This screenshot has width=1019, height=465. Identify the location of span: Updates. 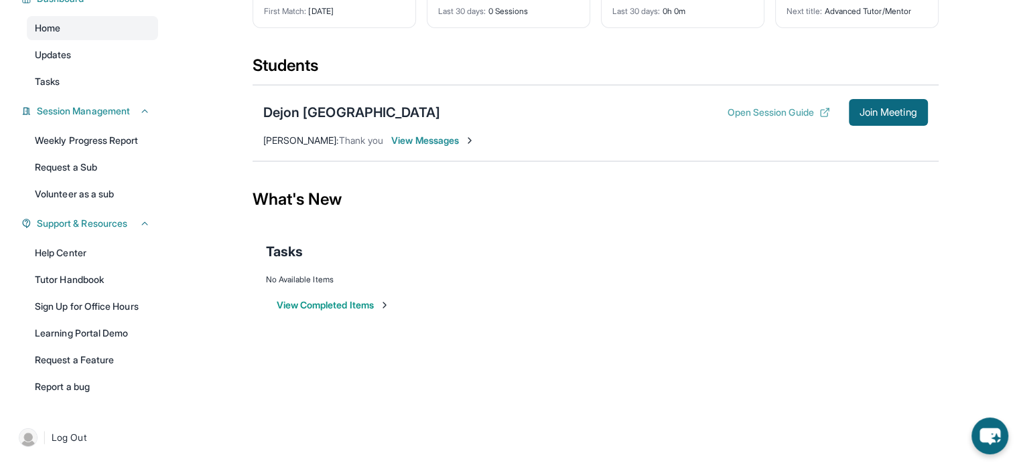
(53, 55).